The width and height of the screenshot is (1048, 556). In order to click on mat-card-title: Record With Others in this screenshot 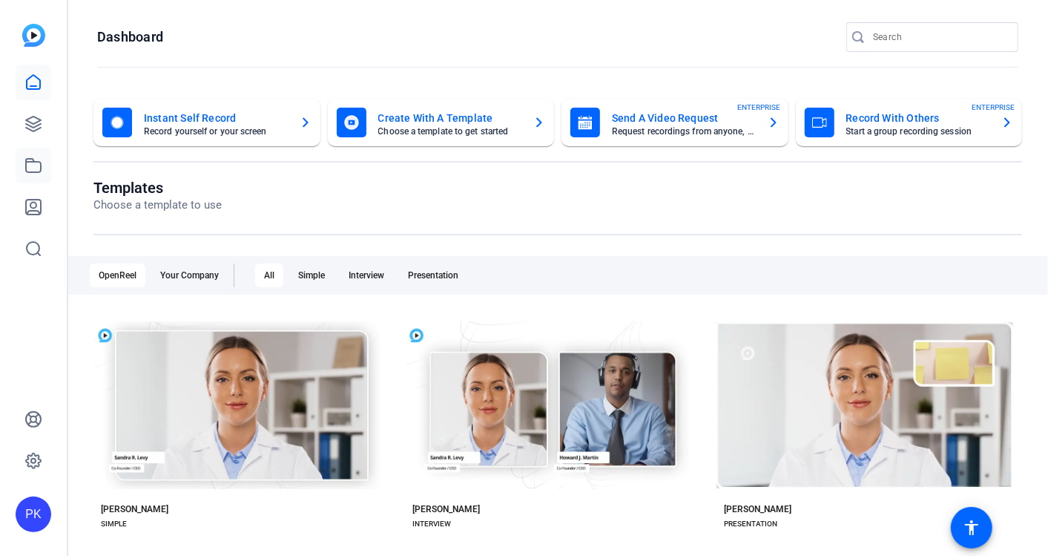, I will do `click(919, 118)`.